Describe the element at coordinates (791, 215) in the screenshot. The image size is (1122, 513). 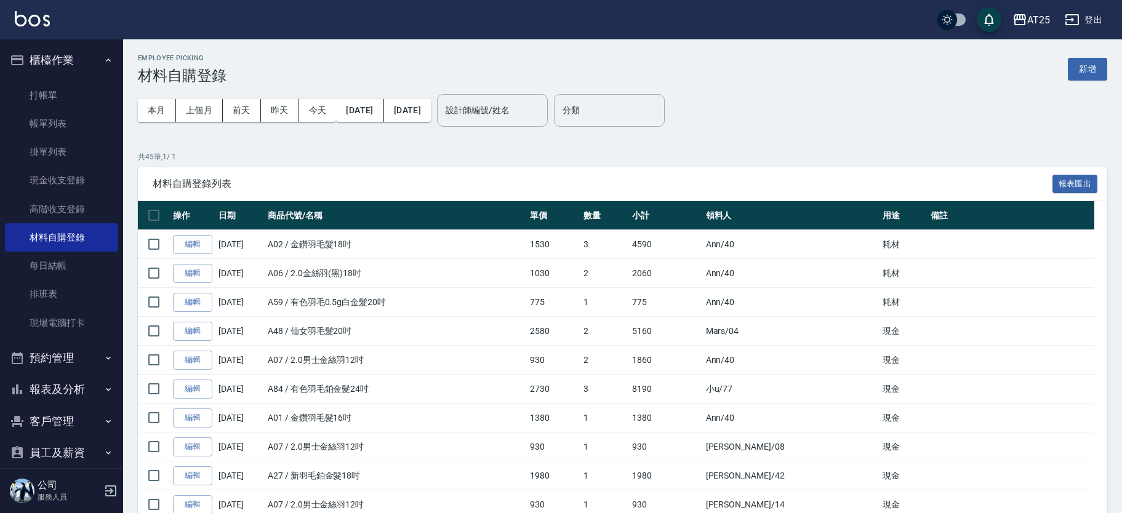
I see `th: 領料人` at that location.